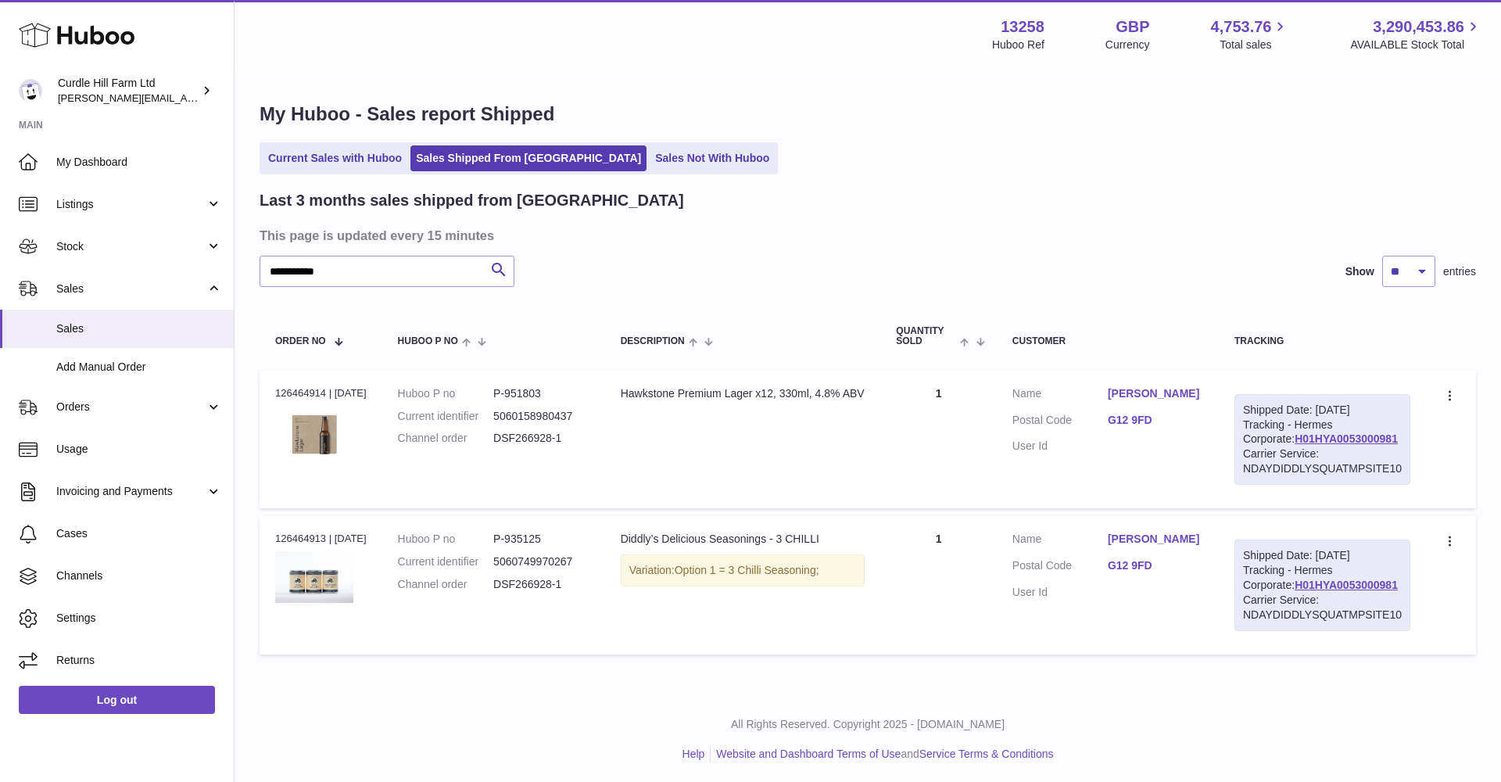 The image size is (1501, 782). I want to click on img: EOB_7368EOB.jpg, so click(314, 577).